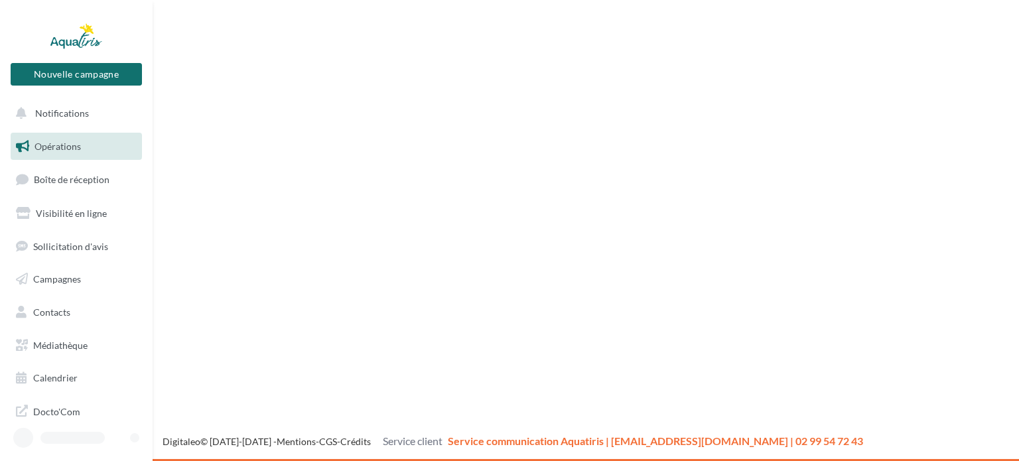  Describe the element at coordinates (328, 441) in the screenshot. I see `a: CGS` at that location.